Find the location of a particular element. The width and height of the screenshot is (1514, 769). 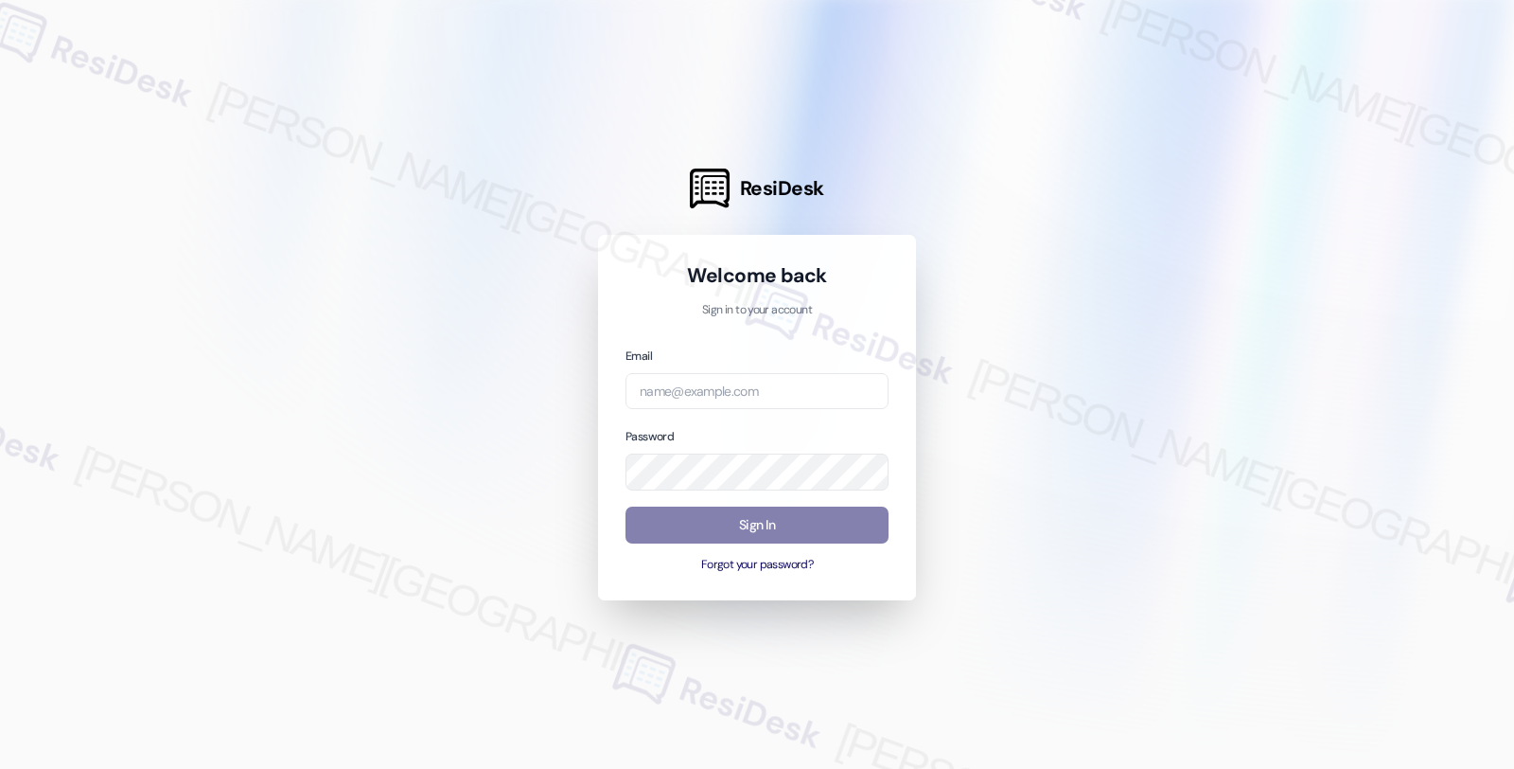

h1: Welcome back is located at coordinates (757, 275).